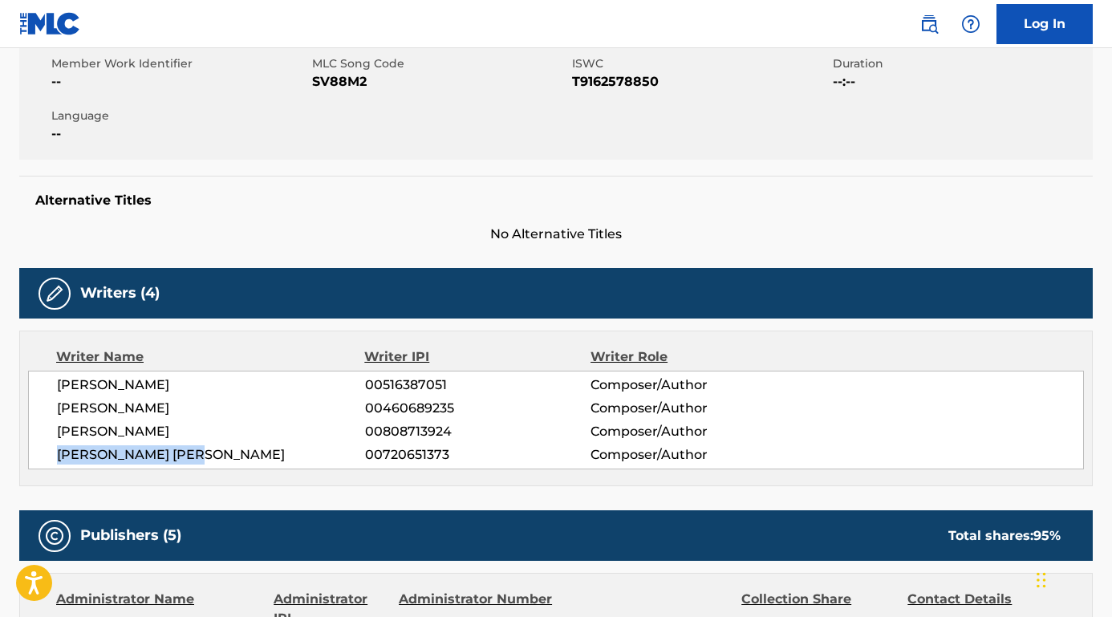 The width and height of the screenshot is (1112, 617). What do you see at coordinates (440, 82) in the screenshot?
I see `span: SV88M2` at bounding box center [440, 82].